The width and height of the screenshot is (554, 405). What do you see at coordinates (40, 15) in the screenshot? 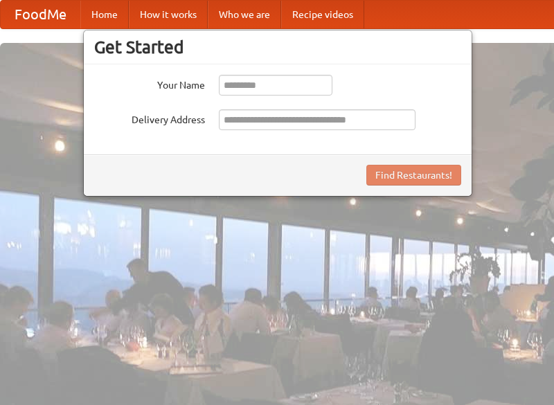
I see `a: FoodMe` at bounding box center [40, 15].